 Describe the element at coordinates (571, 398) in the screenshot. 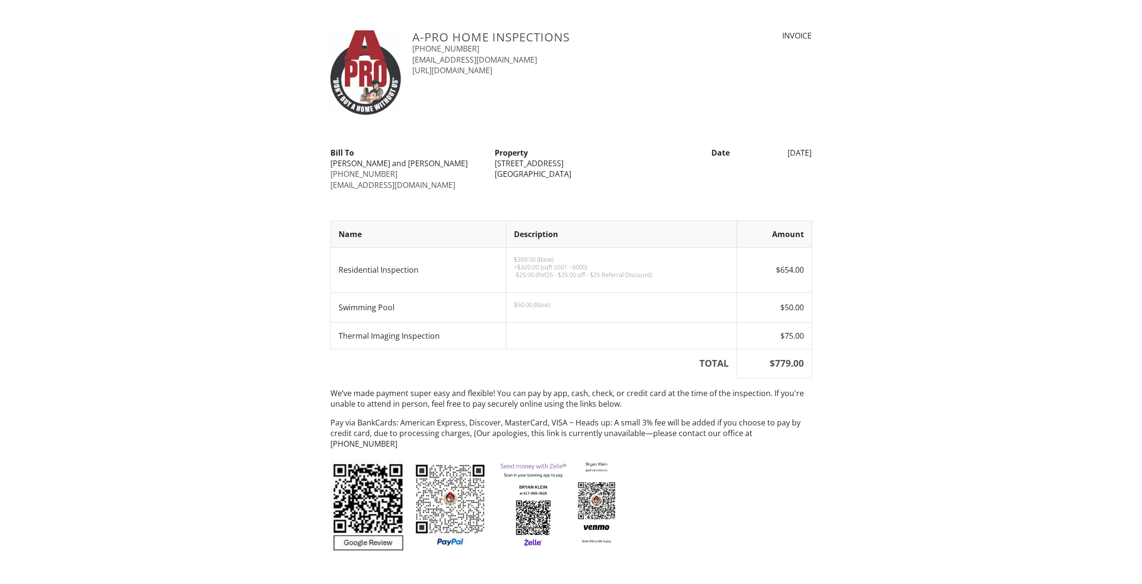

I see `p: We’ve made payment super easy and flexible! You can pay by app, cash, check, or credit card at th...` at that location.